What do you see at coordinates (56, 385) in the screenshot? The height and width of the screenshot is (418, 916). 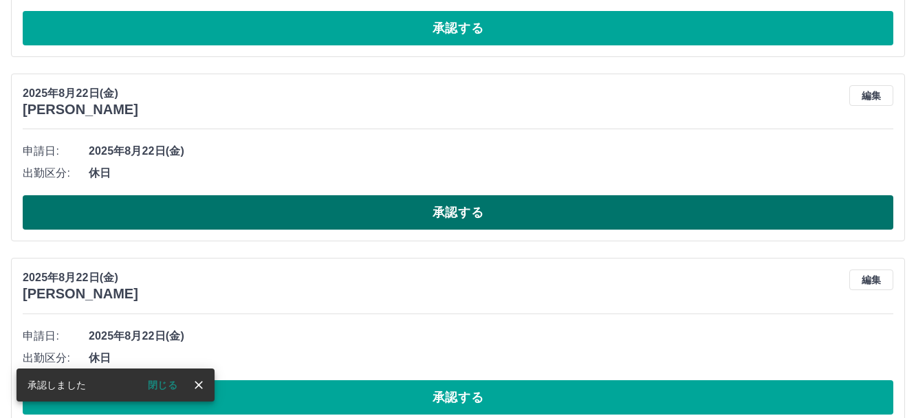 I see `div: 承認しました` at bounding box center [56, 385].